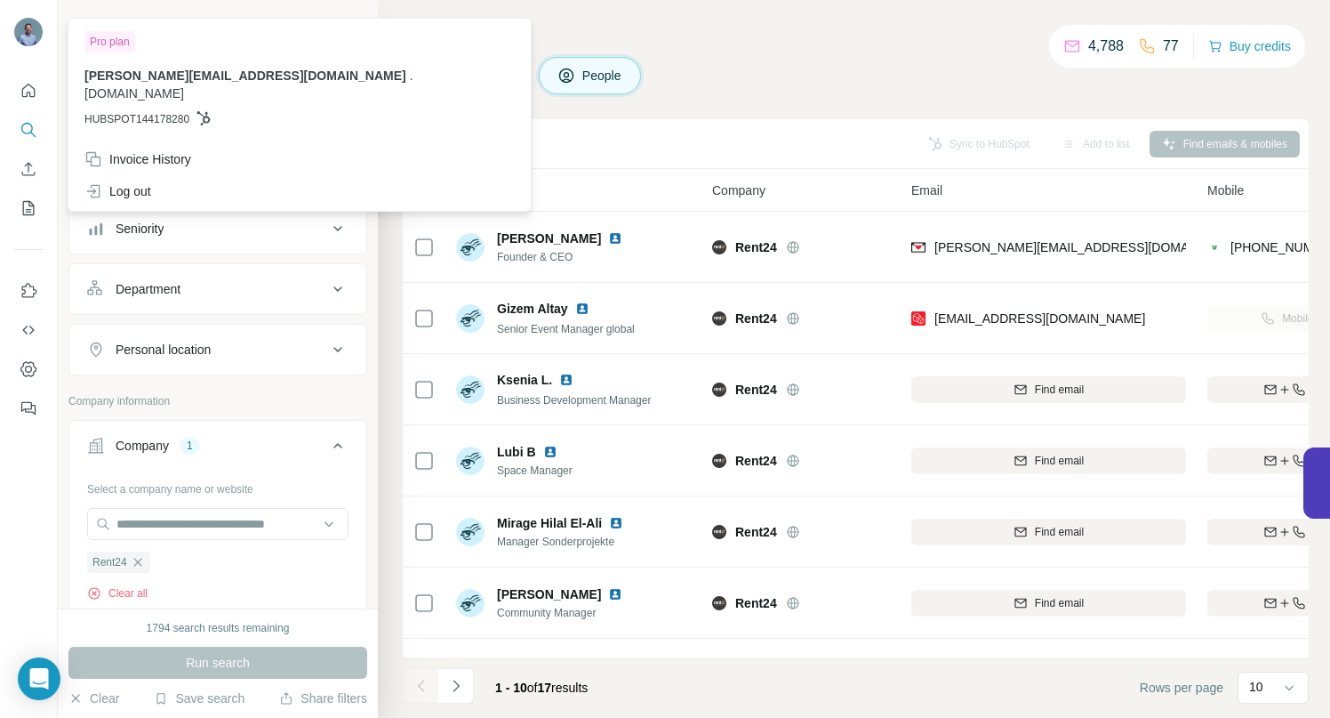 The image size is (1330, 718). I want to click on div: Log out, so click(117, 191).